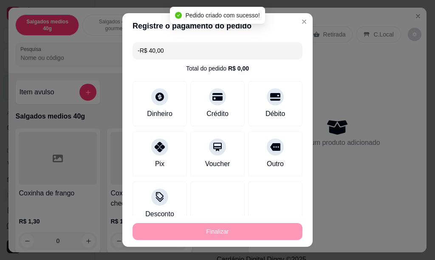  I want to click on div: Voucher, so click(217, 164).